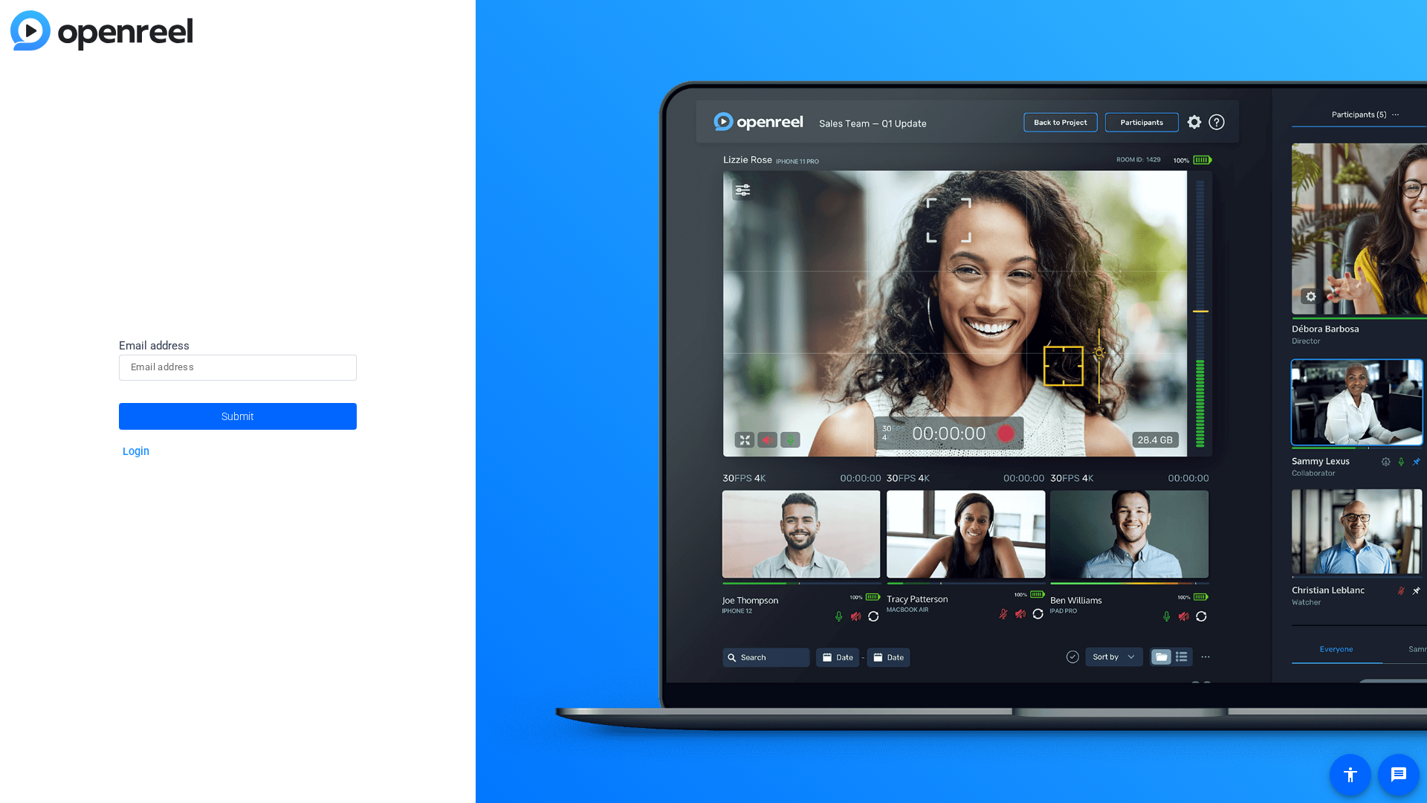 This screenshot has width=1427, height=803. What do you see at coordinates (1398, 774) in the screenshot?
I see `mat-icon: message` at bounding box center [1398, 774].